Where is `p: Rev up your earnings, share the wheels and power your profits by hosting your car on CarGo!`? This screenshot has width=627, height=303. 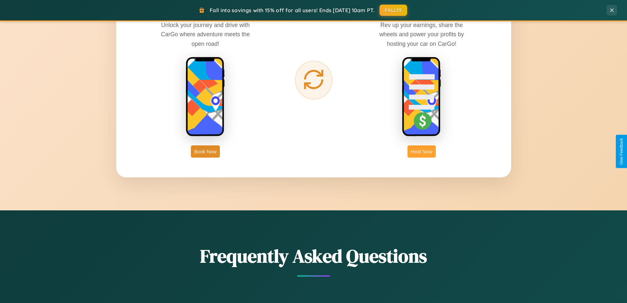
p: Rev up your earnings, share the wheels and power your profits by hosting your car on CarGo! is located at coordinates (422, 34).